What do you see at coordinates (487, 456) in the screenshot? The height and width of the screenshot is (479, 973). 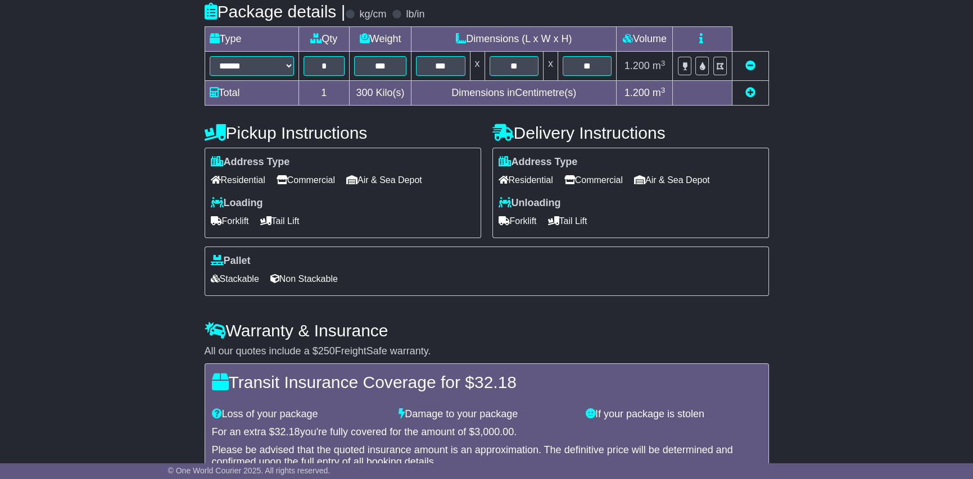 I see `div: Please be advised that the quoted insurance amount is an approximation. The definitive price will...` at bounding box center [487, 456].